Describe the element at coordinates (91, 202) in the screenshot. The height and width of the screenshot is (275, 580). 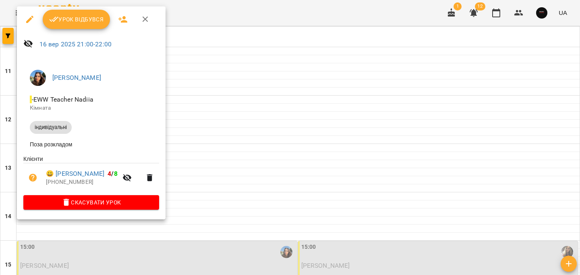
I see `button: Скасувати Урок` at that location.